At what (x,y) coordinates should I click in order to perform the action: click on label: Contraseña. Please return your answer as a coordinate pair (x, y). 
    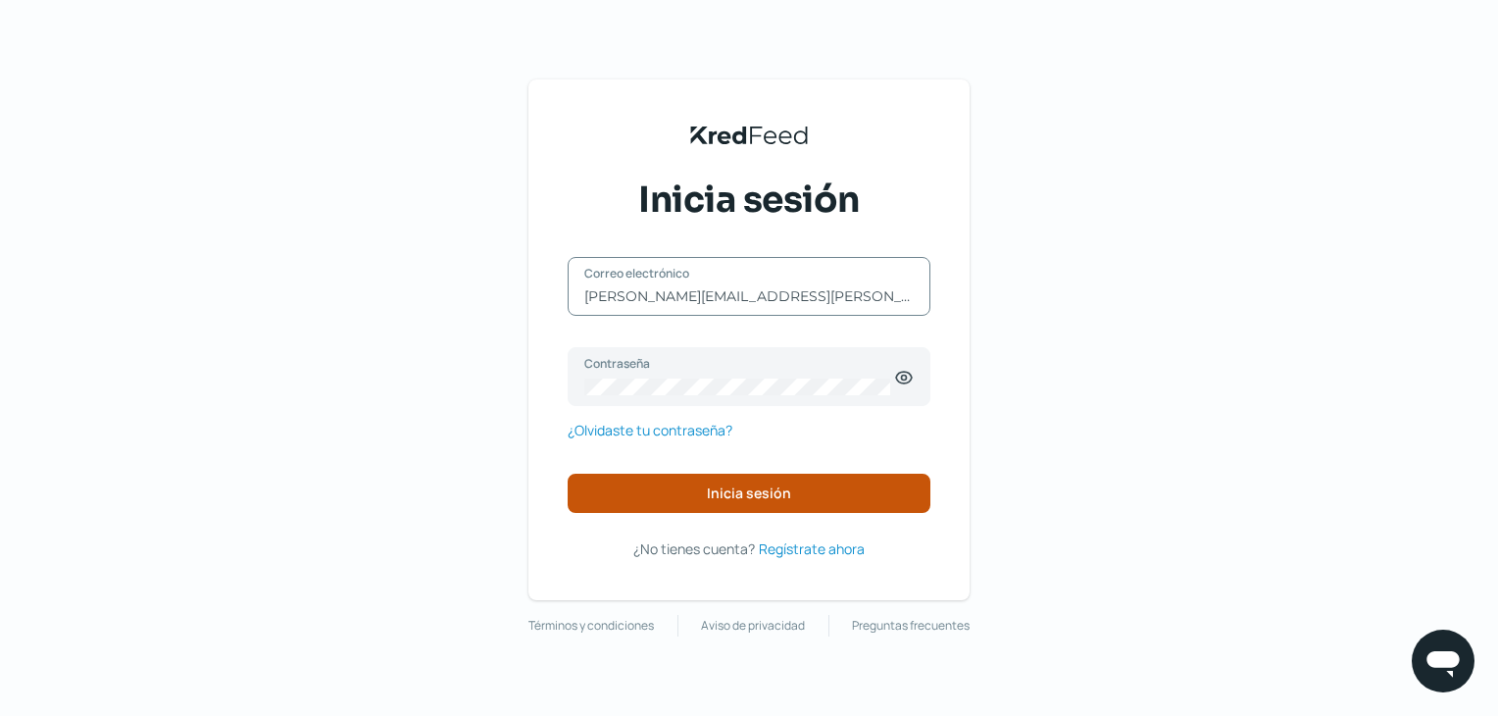
    Looking at the image, I should click on (739, 363).